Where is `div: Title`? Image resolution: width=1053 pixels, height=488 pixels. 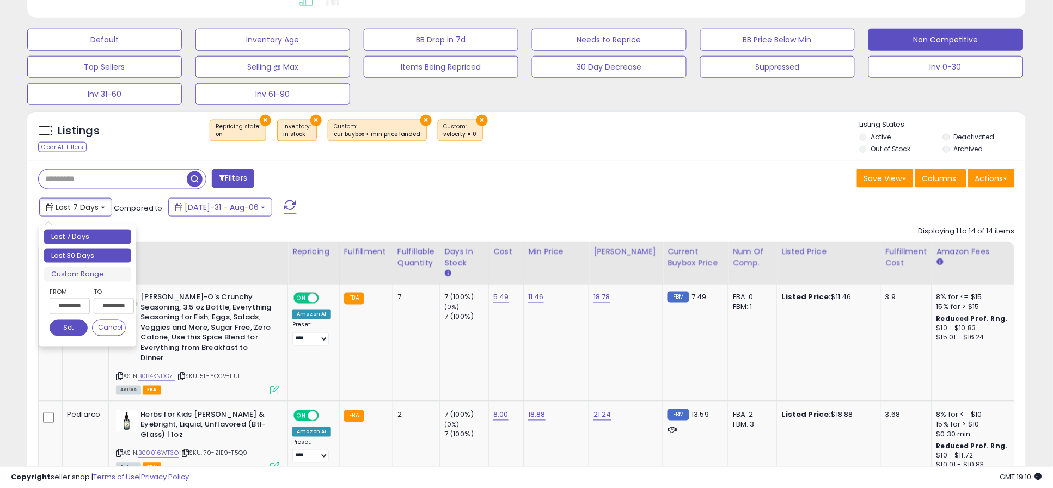 div: Title is located at coordinates (198, 251).